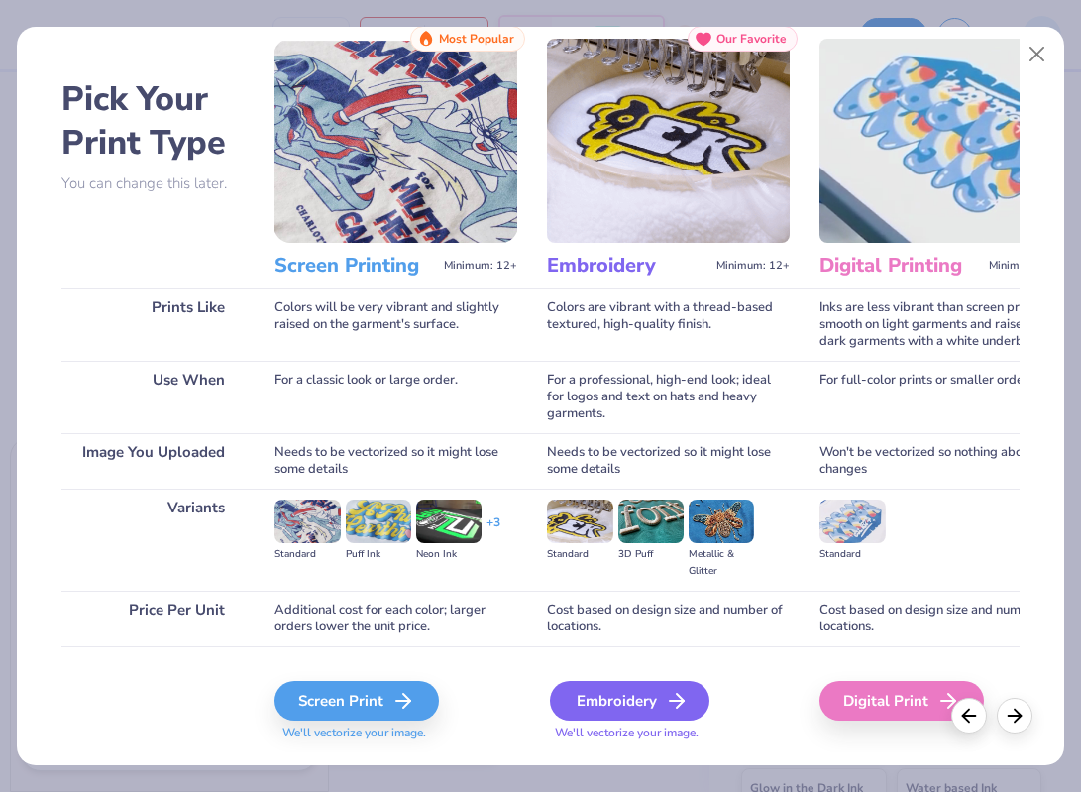 The width and height of the screenshot is (1081, 792). What do you see at coordinates (721, 563) in the screenshot?
I see `div: Metallic & Glitter` at bounding box center [721, 563].